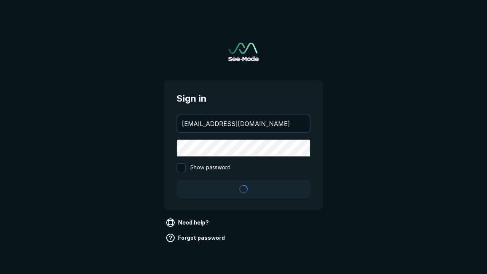 The height and width of the screenshot is (274, 487). Describe the element at coordinates (196, 238) in the screenshot. I see `a: Forgot password` at that location.